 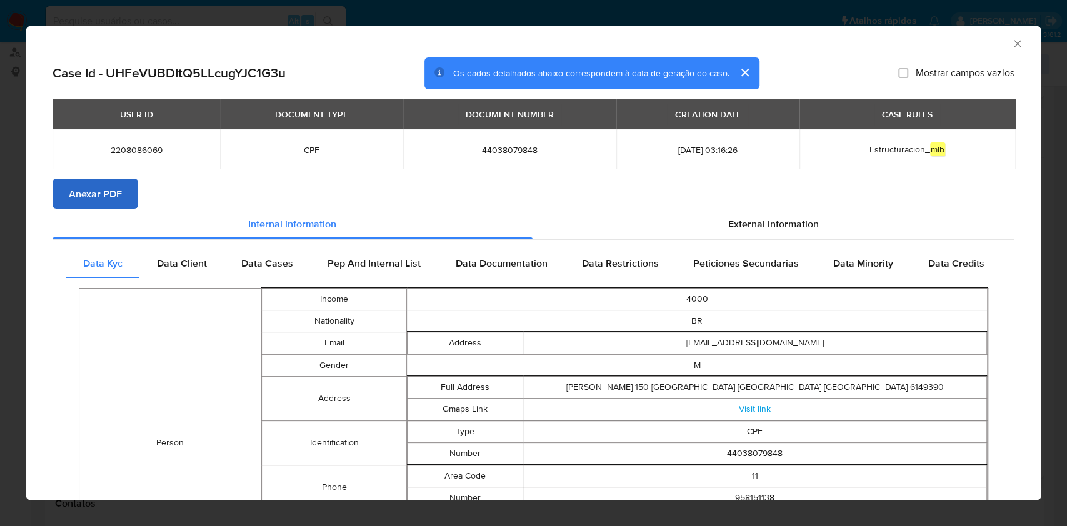 I want to click on span: Data Credits, so click(x=955, y=262).